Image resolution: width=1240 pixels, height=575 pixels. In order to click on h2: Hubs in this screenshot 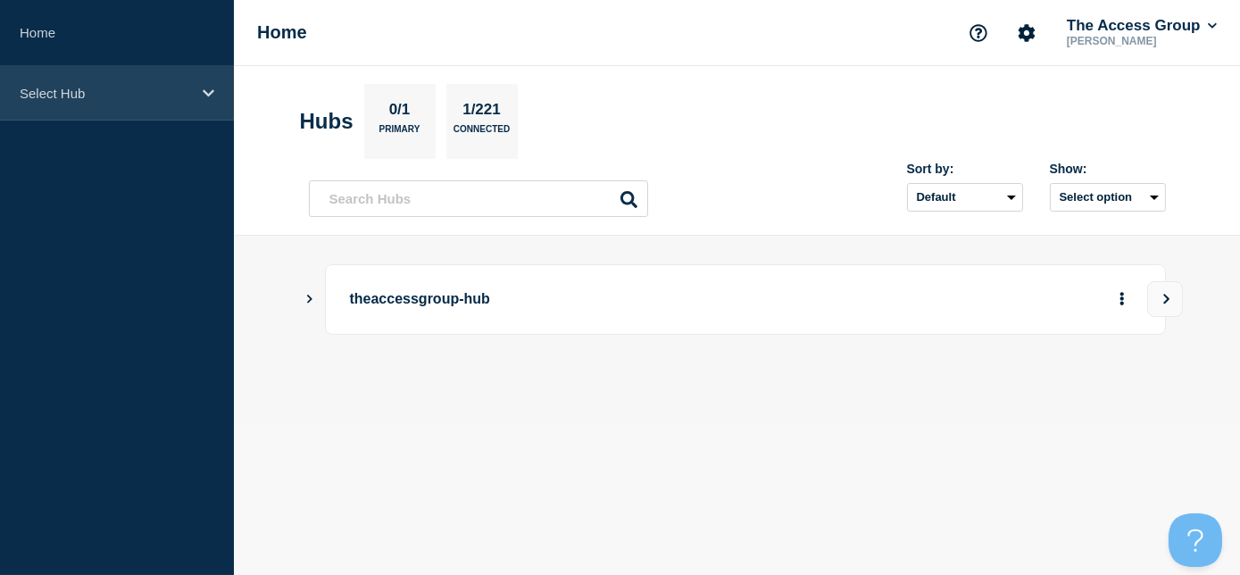, I will do `click(327, 121)`.